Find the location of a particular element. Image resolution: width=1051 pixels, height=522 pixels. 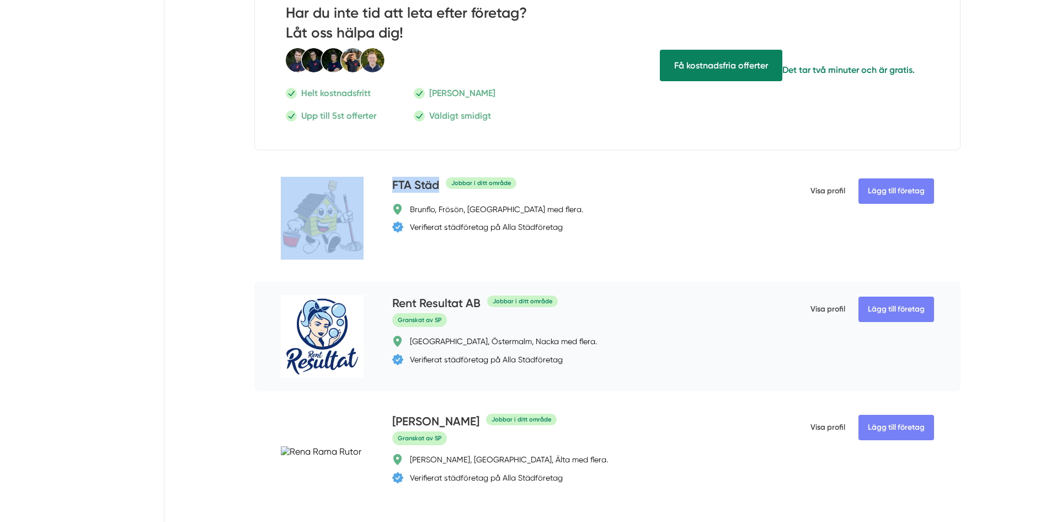

p: Helt kostnadsfritt is located at coordinates (336, 93).